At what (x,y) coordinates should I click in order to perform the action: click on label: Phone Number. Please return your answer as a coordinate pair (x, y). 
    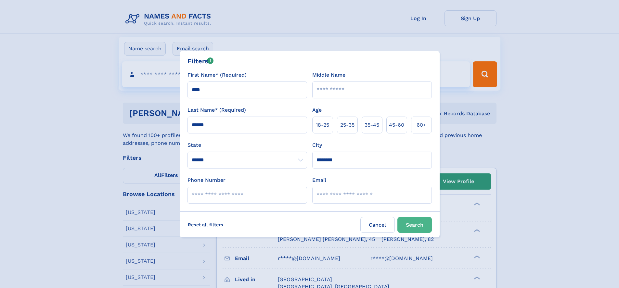
    Looking at the image, I should click on (206, 180).